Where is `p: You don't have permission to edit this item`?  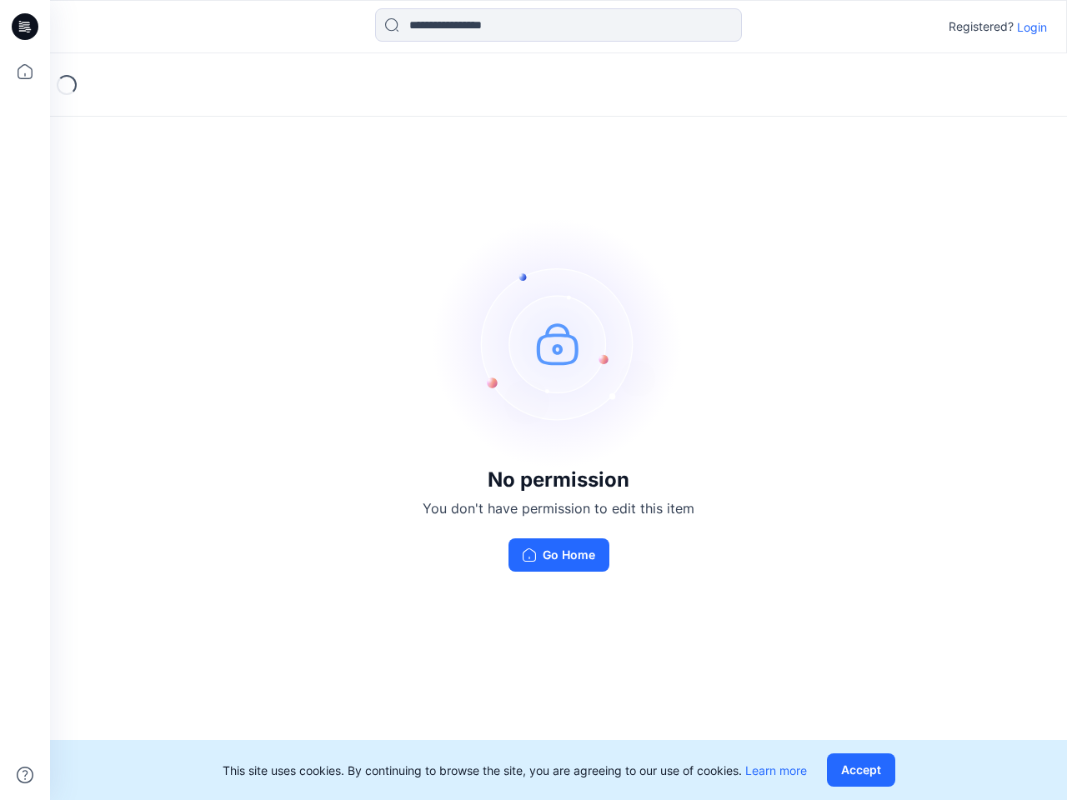 p: You don't have permission to edit this item is located at coordinates (559, 509).